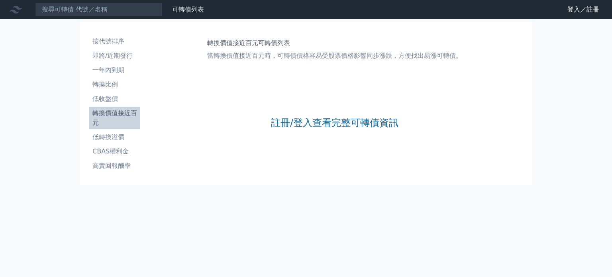 This screenshot has height=277, width=612. What do you see at coordinates (335, 56) in the screenshot?
I see `p: 當轉換價值接近百元時，可轉債價格容易受股票價格影響同步漲跌，方便找出易漲可轉債。` at bounding box center [335, 56].